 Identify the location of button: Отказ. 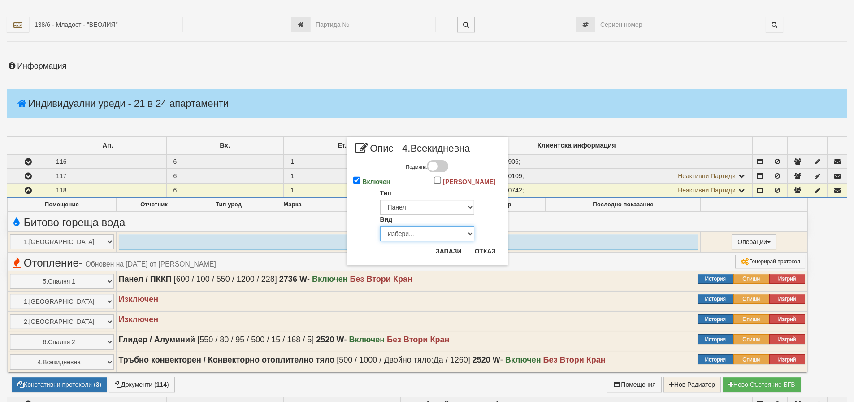
(485, 251).